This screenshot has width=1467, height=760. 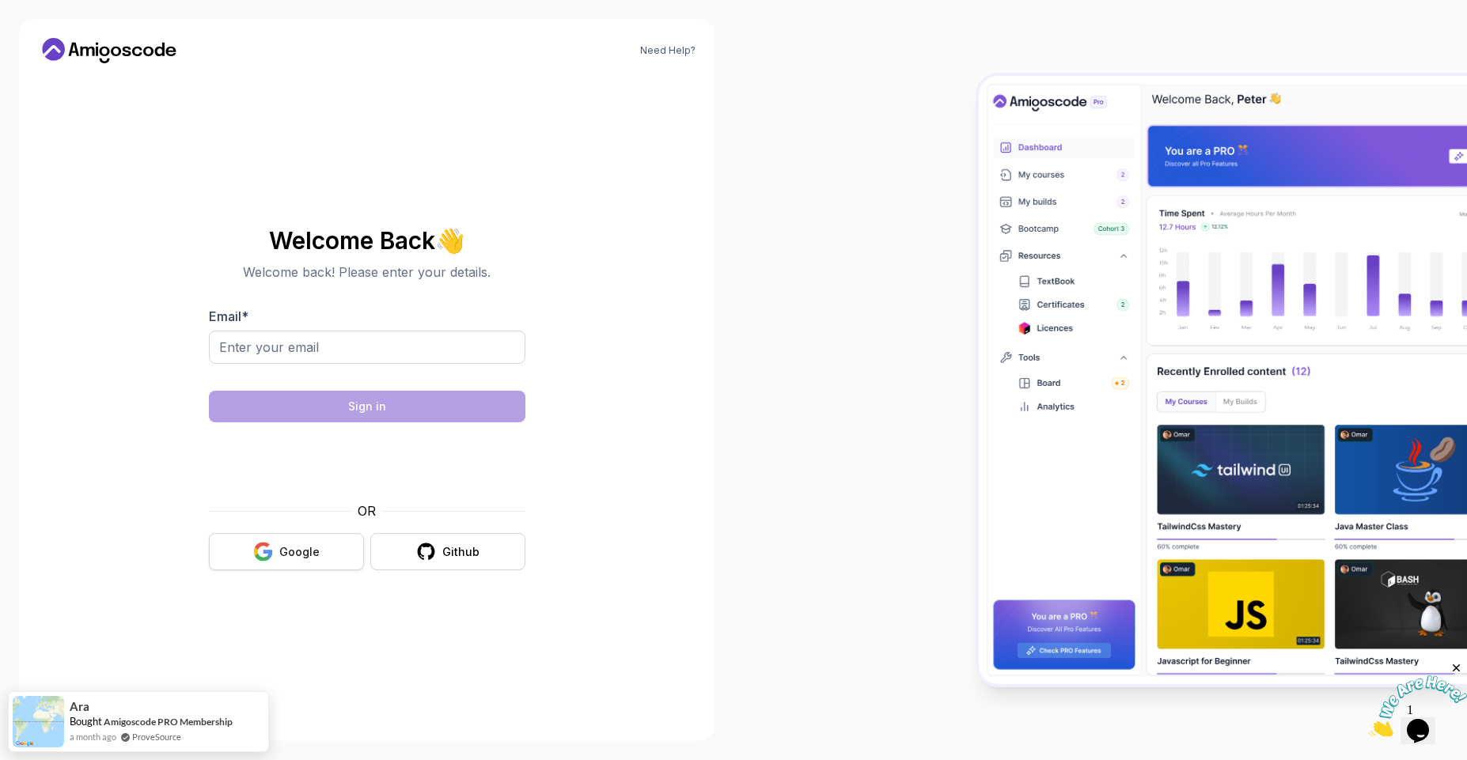 I want to click on a: Amigoscode PRO Membership, so click(x=168, y=722).